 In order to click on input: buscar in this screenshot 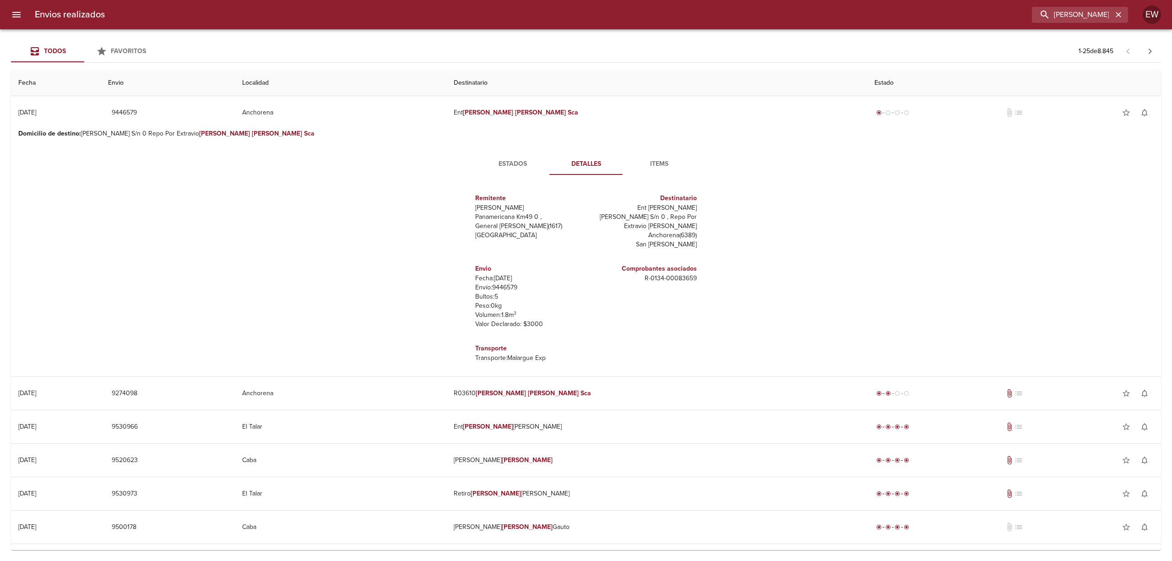, I will do `click(1072, 15)`.